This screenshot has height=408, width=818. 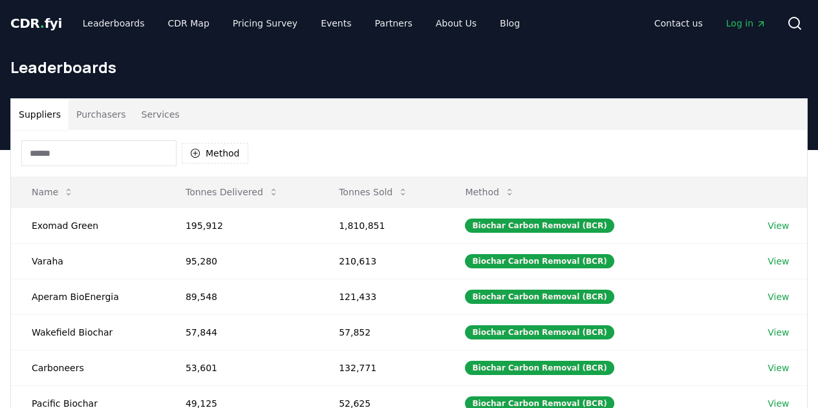 I want to click on a: Blog, so click(x=510, y=23).